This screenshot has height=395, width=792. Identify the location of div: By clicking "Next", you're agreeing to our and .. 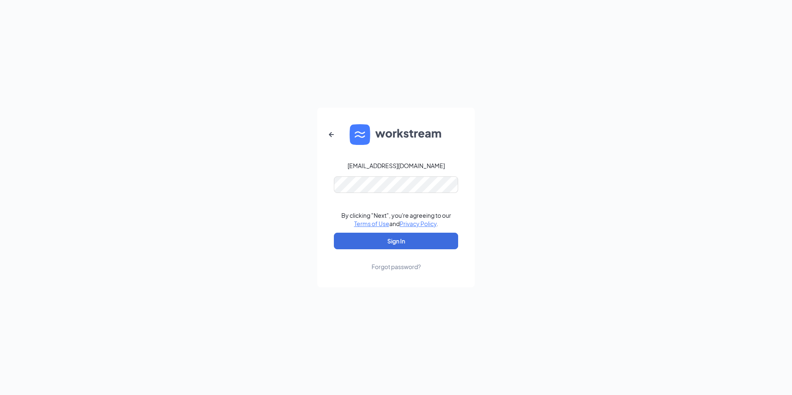
(396, 219).